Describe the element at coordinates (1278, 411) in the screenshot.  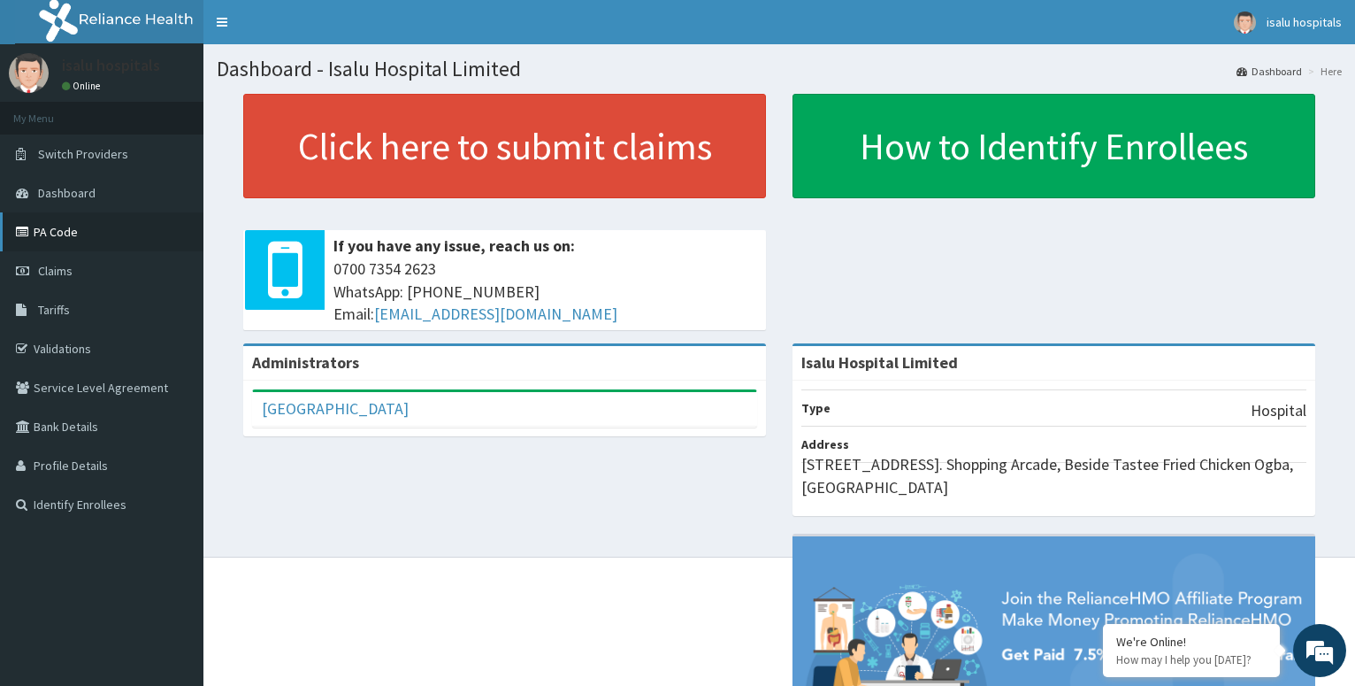
I see `p: Hospital` at that location.